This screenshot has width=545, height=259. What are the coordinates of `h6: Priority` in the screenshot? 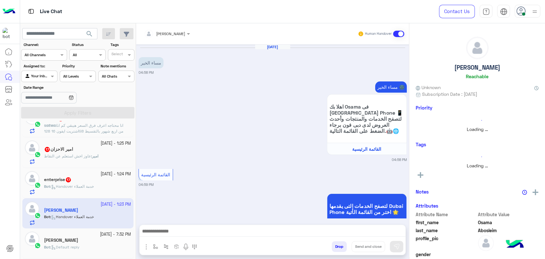 It's located at (424, 108).